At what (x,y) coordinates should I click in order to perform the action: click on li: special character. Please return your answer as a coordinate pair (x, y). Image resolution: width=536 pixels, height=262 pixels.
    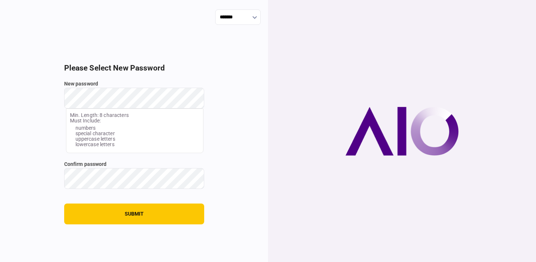
    Looking at the image, I should click on (138, 133).